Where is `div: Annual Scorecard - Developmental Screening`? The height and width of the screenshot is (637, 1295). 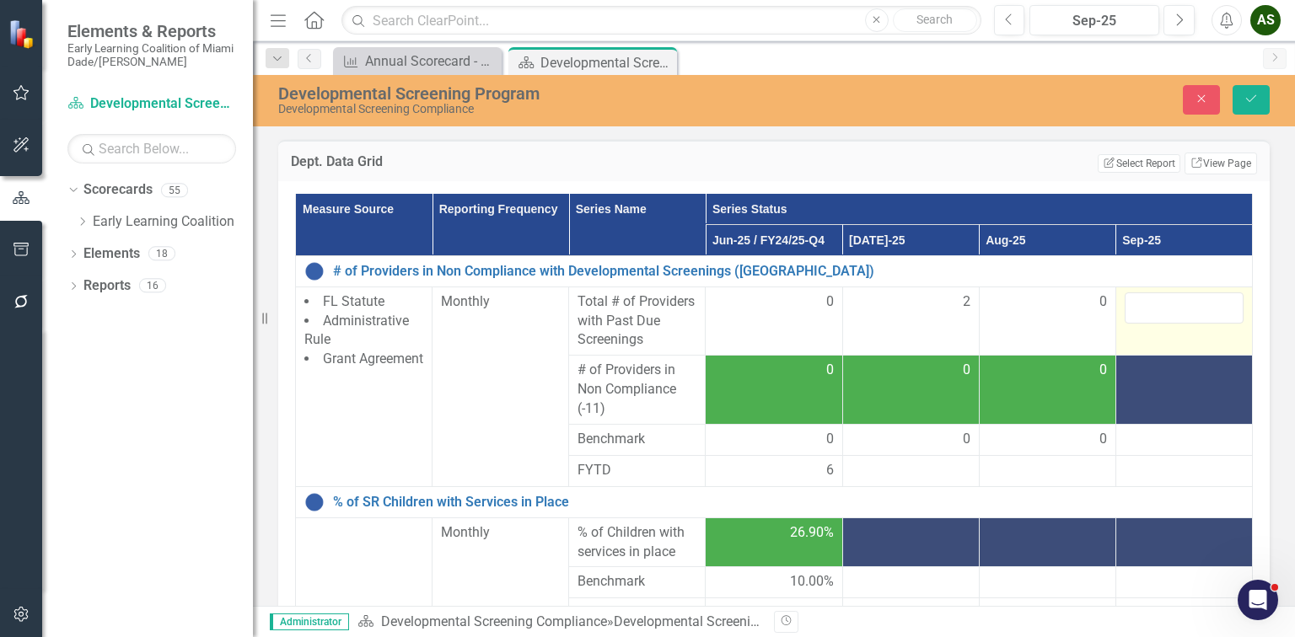
div: Annual Scorecard - Developmental Screening is located at coordinates (431, 61).